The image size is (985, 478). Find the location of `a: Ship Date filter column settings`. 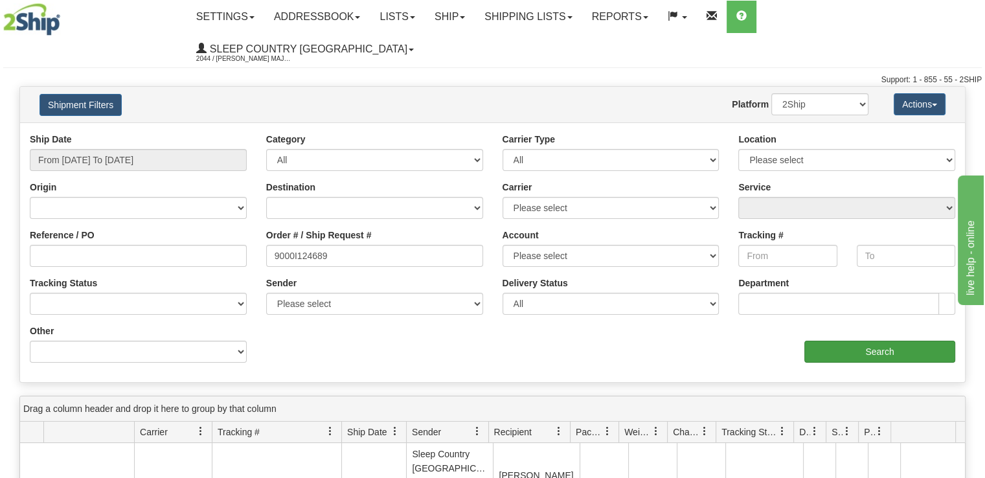

a: Ship Date filter column settings is located at coordinates (395, 431).